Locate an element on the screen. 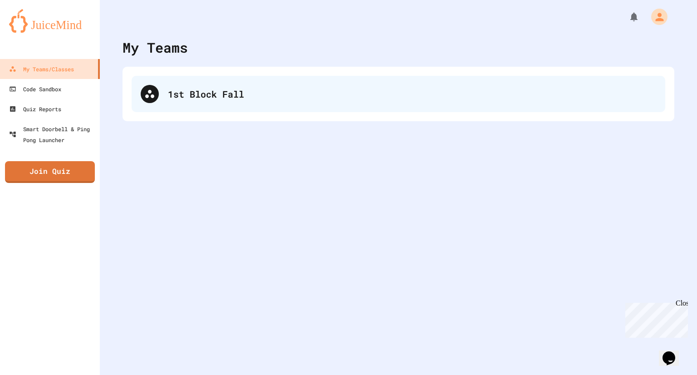  div: My Notifications is located at coordinates (627, 17).